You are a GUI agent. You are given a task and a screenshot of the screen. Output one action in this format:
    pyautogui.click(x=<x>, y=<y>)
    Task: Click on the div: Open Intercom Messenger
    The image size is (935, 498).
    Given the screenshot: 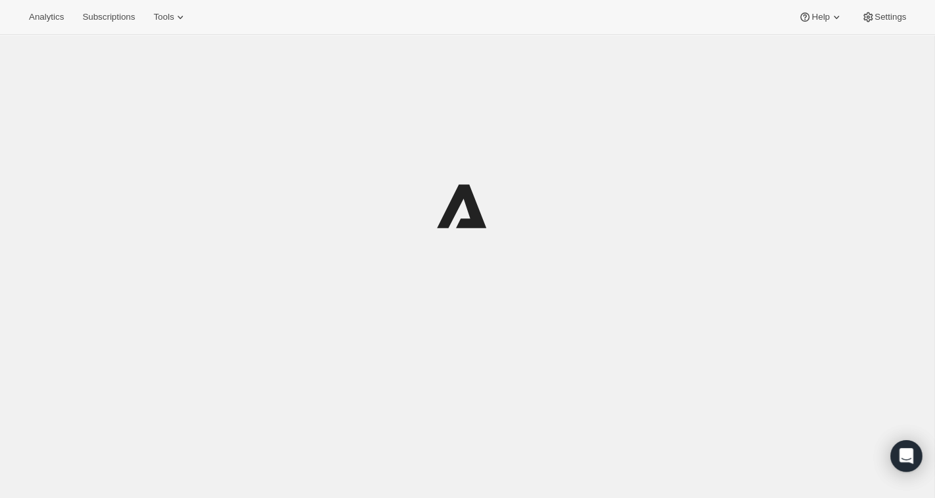 What is the action you would take?
    pyautogui.click(x=906, y=456)
    